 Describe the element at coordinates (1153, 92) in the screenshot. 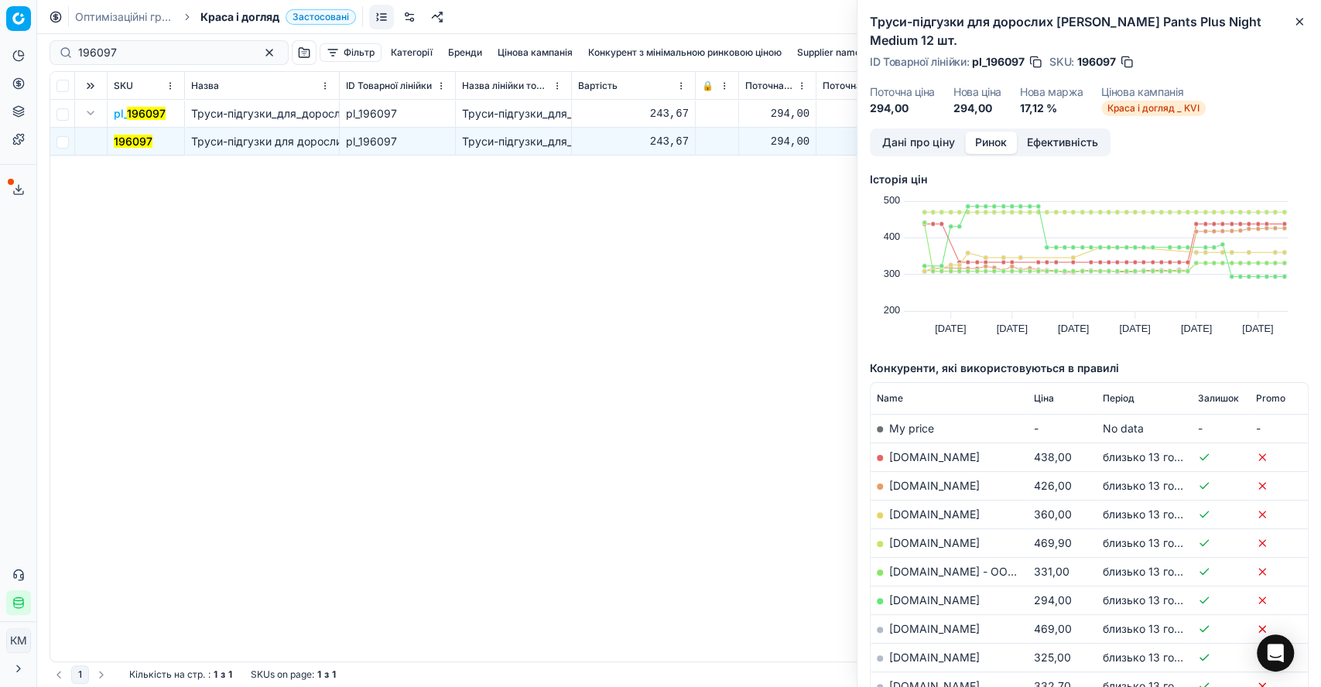

I see `dt: Цінова кампанія` at that location.